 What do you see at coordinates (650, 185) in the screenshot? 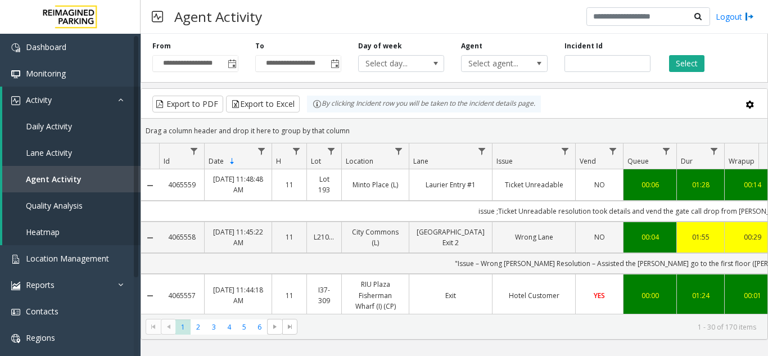
I see `div: 00:06` at bounding box center [650, 185].